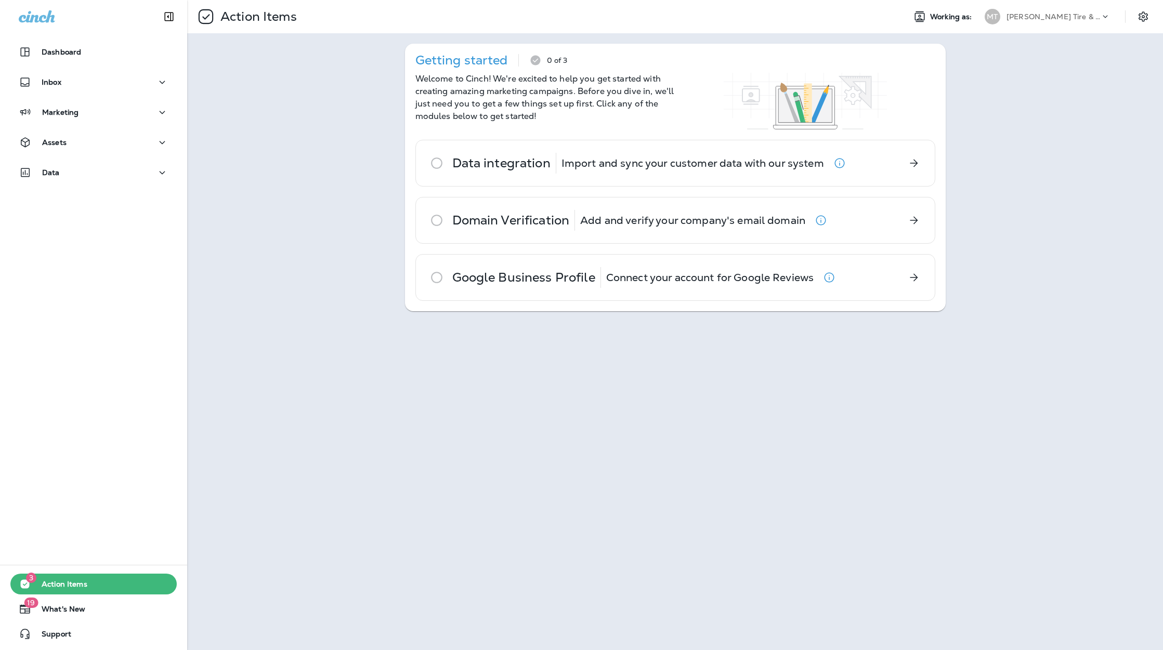 The width and height of the screenshot is (1163, 650). I want to click on span: What's New, so click(58, 611).